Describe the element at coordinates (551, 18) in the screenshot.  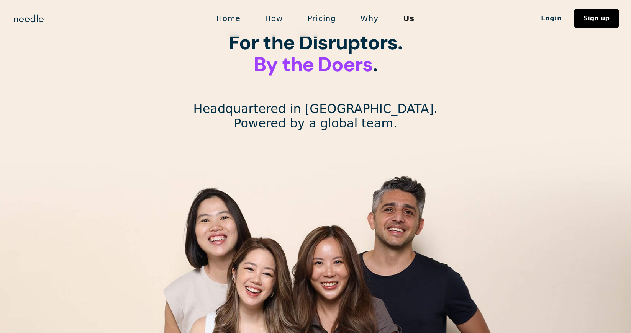
I see `a: Login` at that location.